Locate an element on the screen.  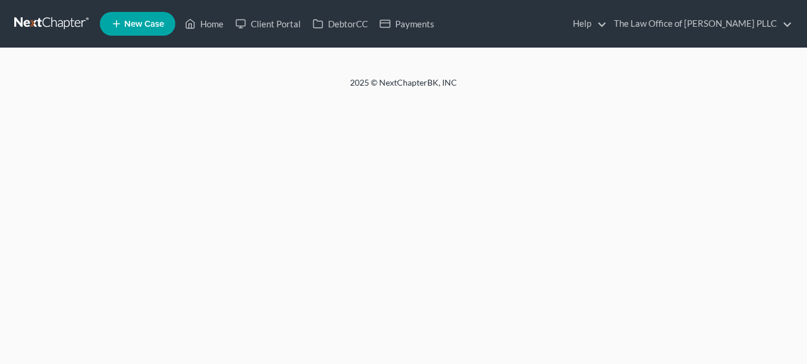
a: Payments is located at coordinates (407, 24).